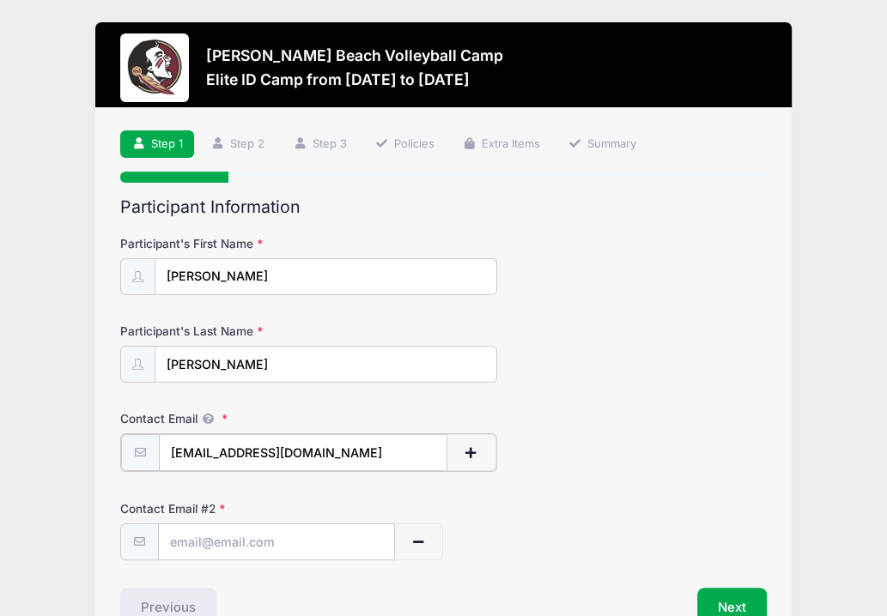 This screenshot has width=887, height=616. What do you see at coordinates (228, 244) in the screenshot?
I see `label: Participant's First Name` at bounding box center [228, 244].